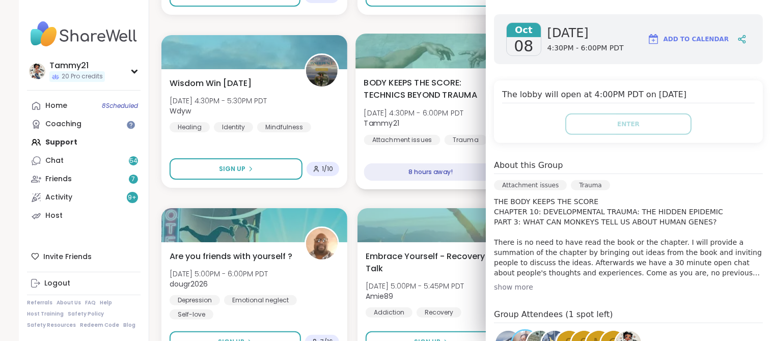 Image resolution: width=771 pixels, height=341 pixels. What do you see at coordinates (629, 316) in the screenshot?
I see `h4: Group Attendees (1 spot left)` at bounding box center [629, 316].